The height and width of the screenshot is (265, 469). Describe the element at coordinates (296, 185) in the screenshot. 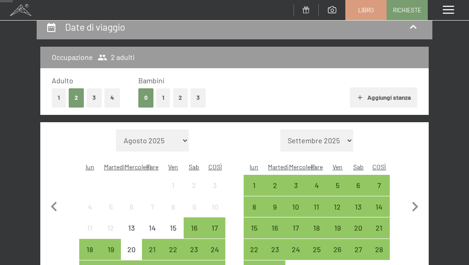

I see `div: Mercoledì 3 settembre 2025` at that location.